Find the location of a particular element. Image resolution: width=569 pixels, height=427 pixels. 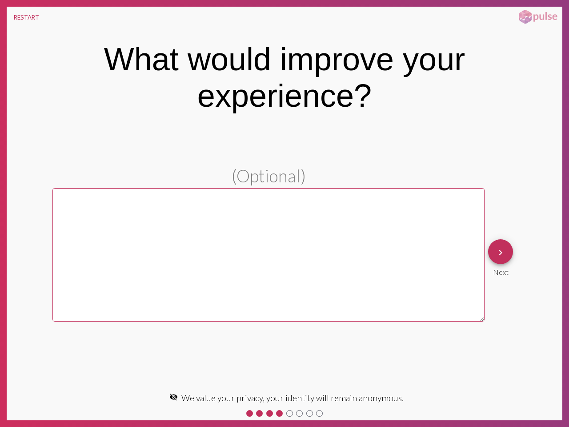

span: We value your privacy, your identity will remain anonymous. is located at coordinates (293, 398).